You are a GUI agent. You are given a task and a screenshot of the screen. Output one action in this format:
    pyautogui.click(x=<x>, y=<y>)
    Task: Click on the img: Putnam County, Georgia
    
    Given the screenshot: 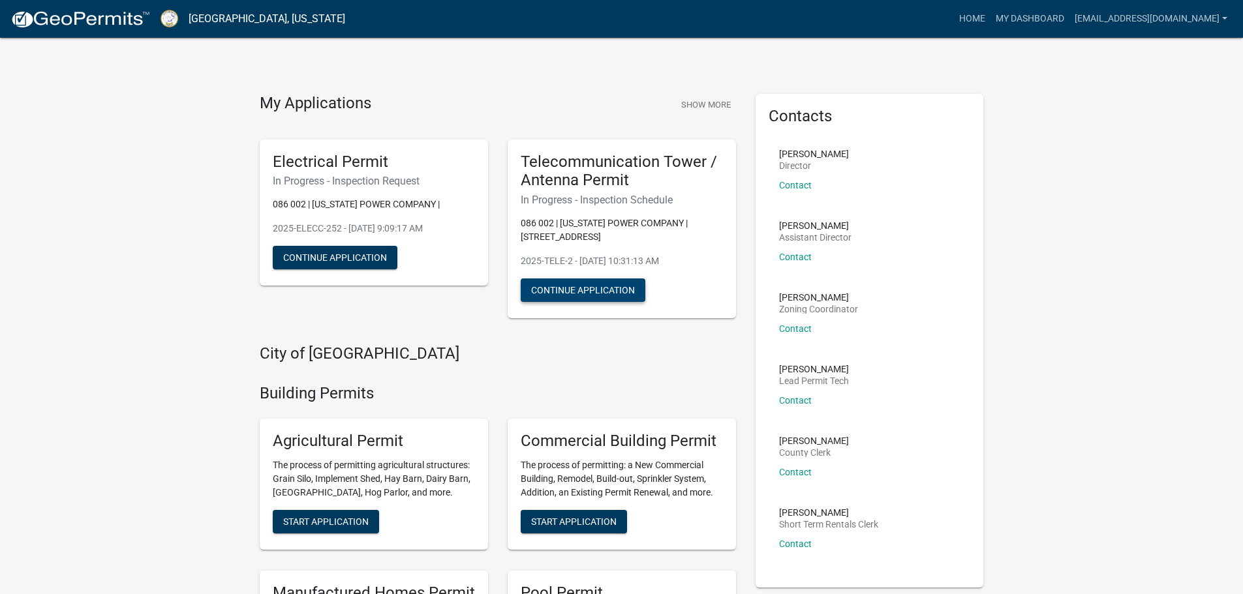 What is the action you would take?
    pyautogui.click(x=169, y=18)
    